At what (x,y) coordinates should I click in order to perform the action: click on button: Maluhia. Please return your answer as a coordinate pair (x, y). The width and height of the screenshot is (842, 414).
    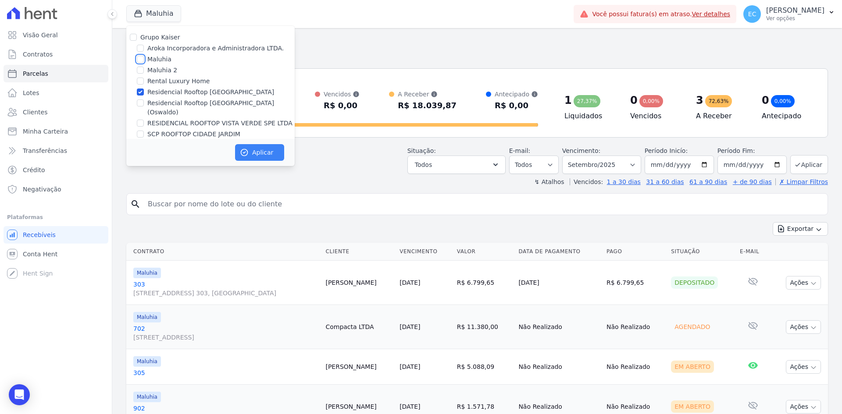
    Looking at the image, I should click on (153, 14).